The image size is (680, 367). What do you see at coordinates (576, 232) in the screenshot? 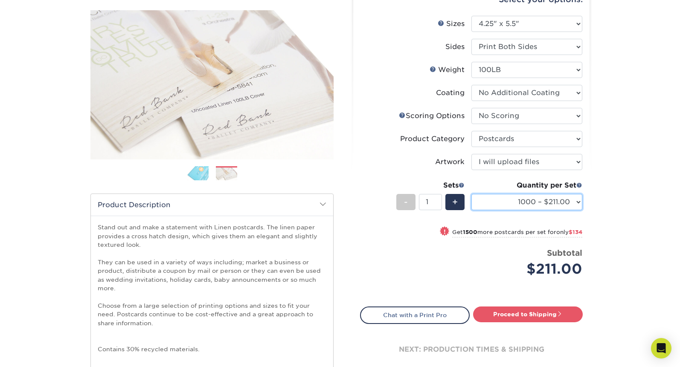
I see `span: $134` at bounding box center [576, 232].